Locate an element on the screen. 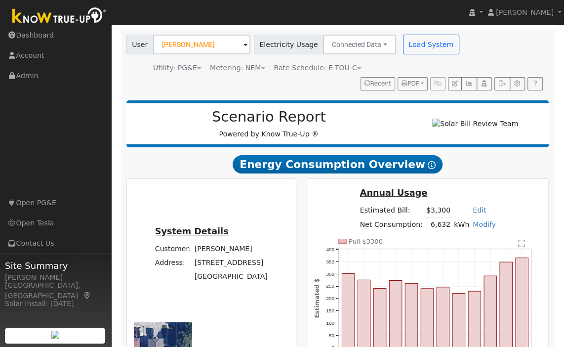 The width and height of the screenshot is (564, 347). i: Show Help is located at coordinates (432, 165).